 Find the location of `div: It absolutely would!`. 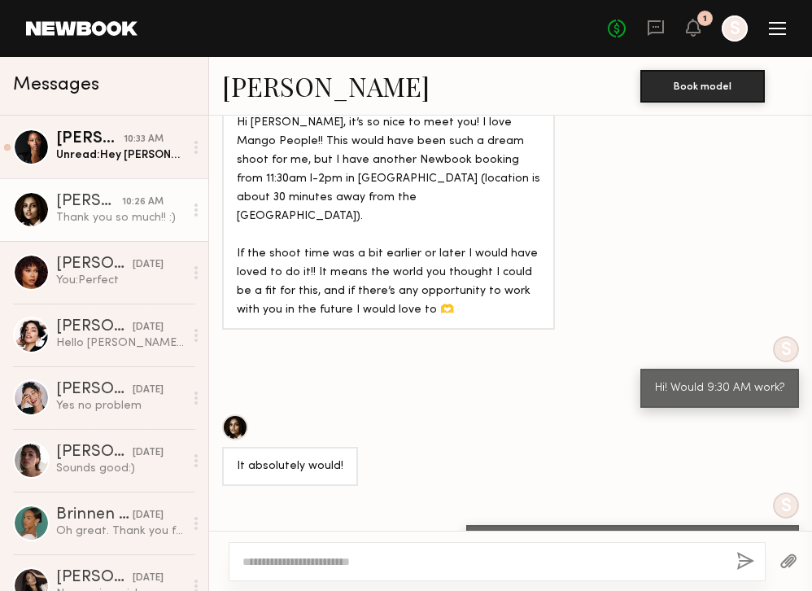

div: It absolutely would! is located at coordinates (290, 466).